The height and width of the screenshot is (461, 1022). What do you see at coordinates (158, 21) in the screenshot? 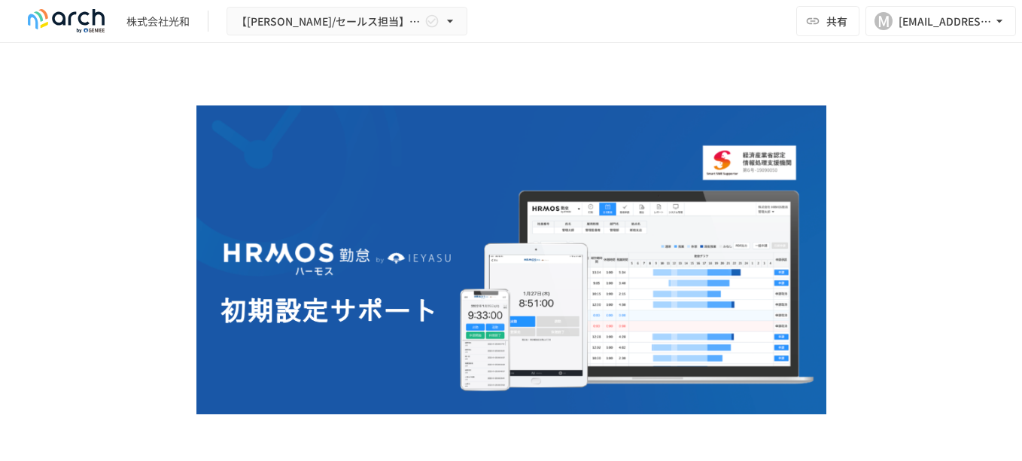
I see `div: 株式会社光和` at bounding box center [158, 21].